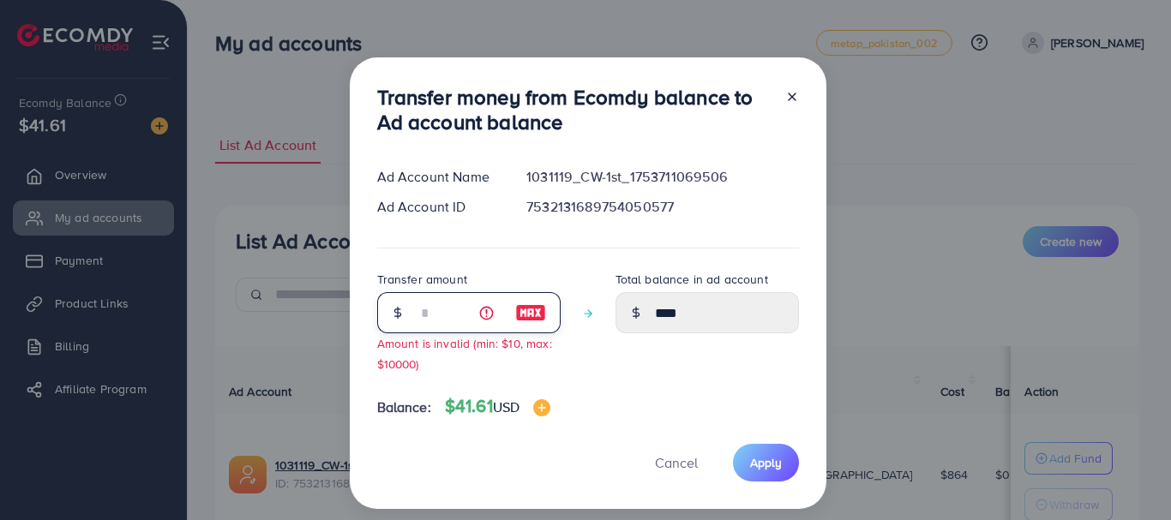 The image size is (1171, 520). Describe the element at coordinates (692, 279) in the screenshot. I see `label: Total balance in ad account` at that location.